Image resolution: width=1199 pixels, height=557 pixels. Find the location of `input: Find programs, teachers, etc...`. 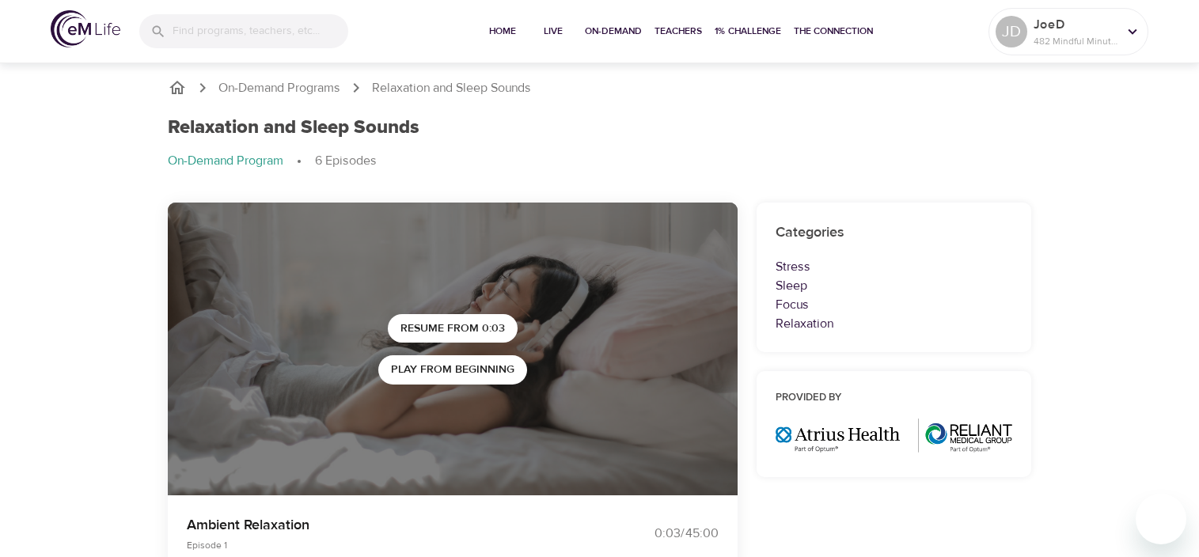

input: Find programs, teachers, etc... is located at coordinates (260, 31).